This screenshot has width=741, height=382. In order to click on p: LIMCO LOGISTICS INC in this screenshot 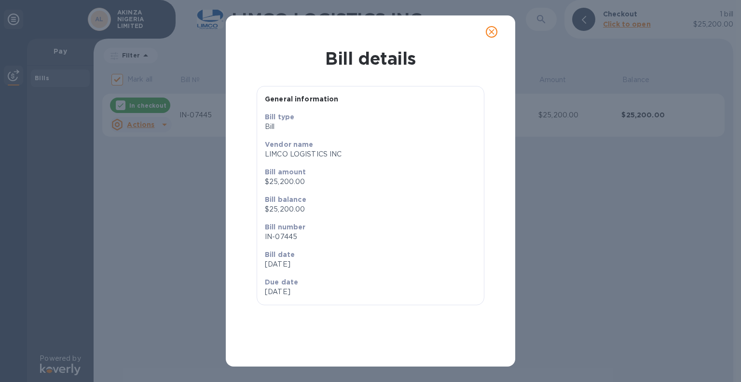, I will do `click(370, 154)`.